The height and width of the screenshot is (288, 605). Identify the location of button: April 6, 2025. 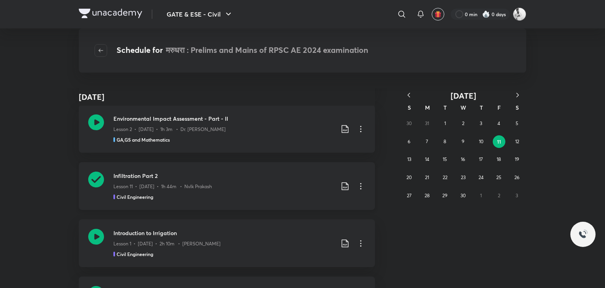
(409, 141).